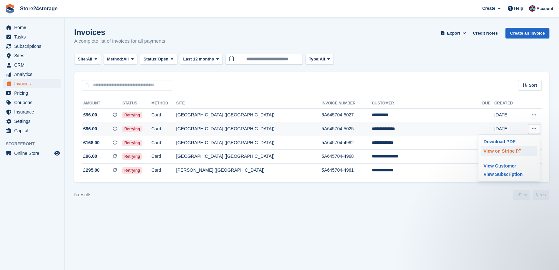  I want to click on a: View Customer, so click(509, 166).